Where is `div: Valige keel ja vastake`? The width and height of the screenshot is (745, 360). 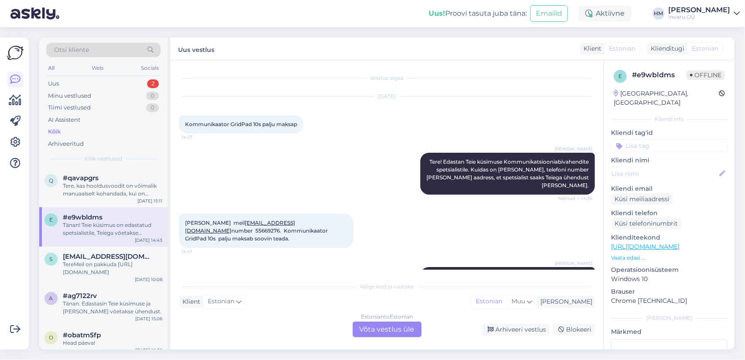
div: Valige keel ja vastake is located at coordinates (386, 287).